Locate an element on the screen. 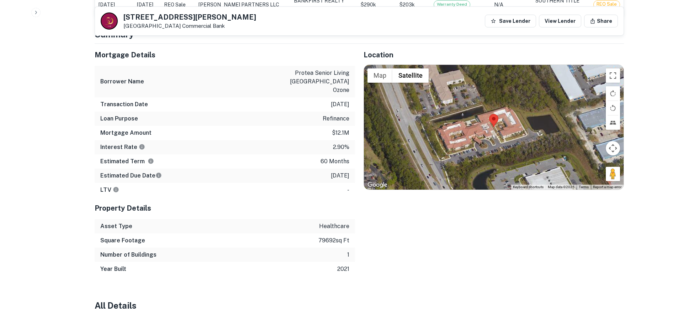  button: Show street map is located at coordinates (380, 75).